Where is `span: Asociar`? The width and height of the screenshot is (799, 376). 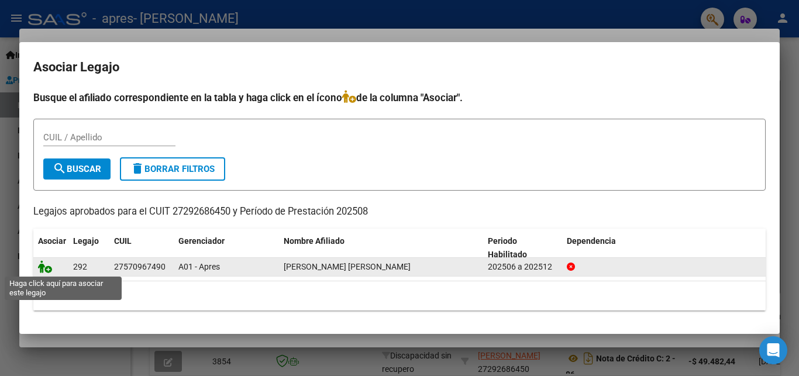 span: Asociar is located at coordinates (52, 241).